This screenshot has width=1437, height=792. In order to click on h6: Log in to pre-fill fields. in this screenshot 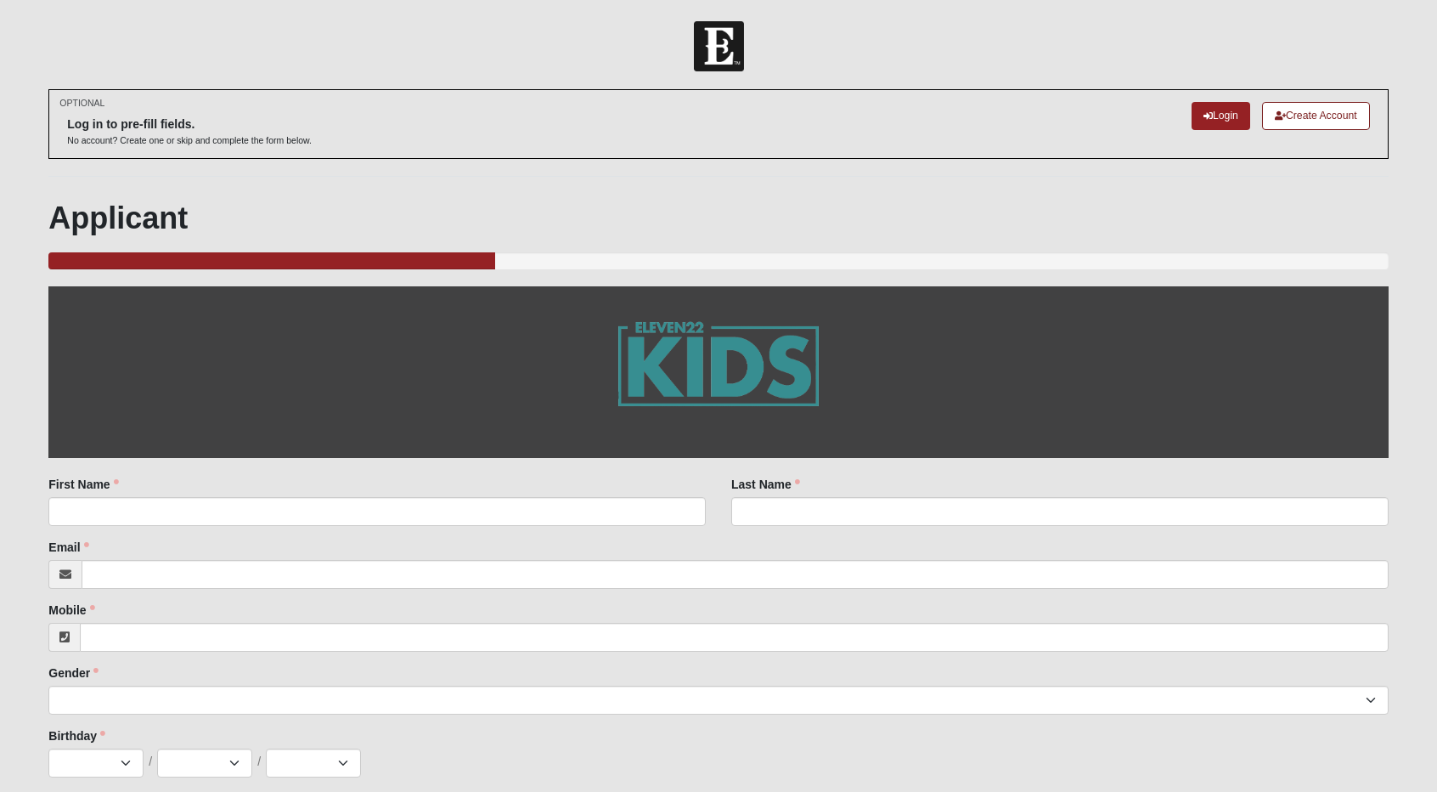, I will do `click(189, 124)`.